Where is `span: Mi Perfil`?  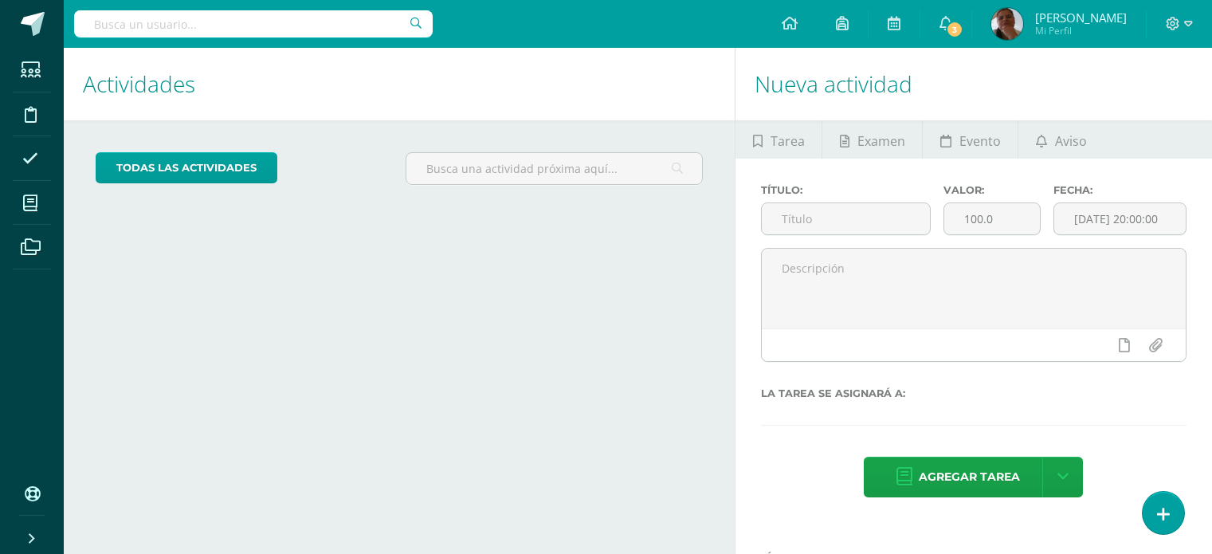 span: Mi Perfil is located at coordinates (1080, 30).